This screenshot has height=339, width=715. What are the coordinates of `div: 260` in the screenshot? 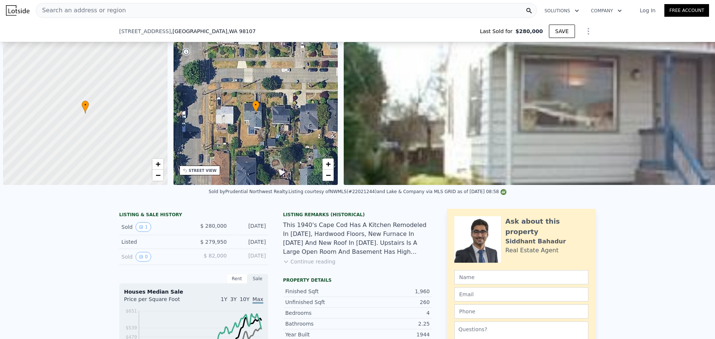 It's located at (393, 302).